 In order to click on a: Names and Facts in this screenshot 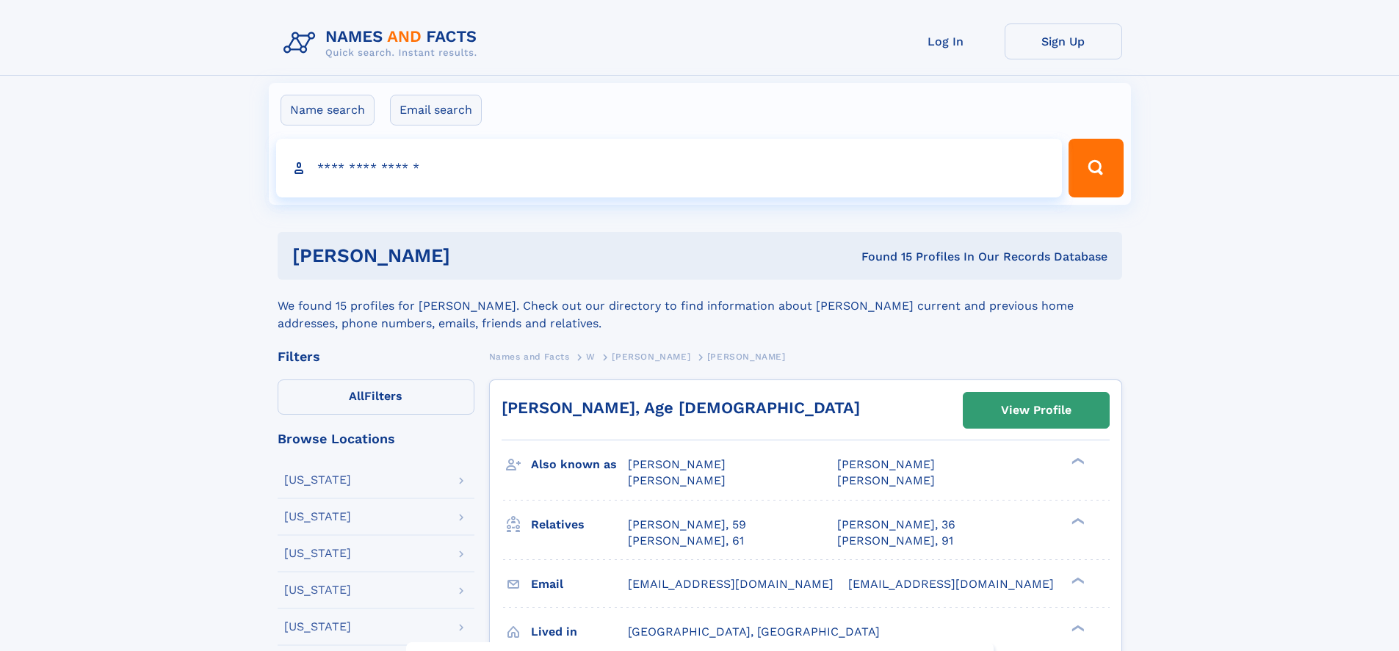, I will do `click(530, 356)`.